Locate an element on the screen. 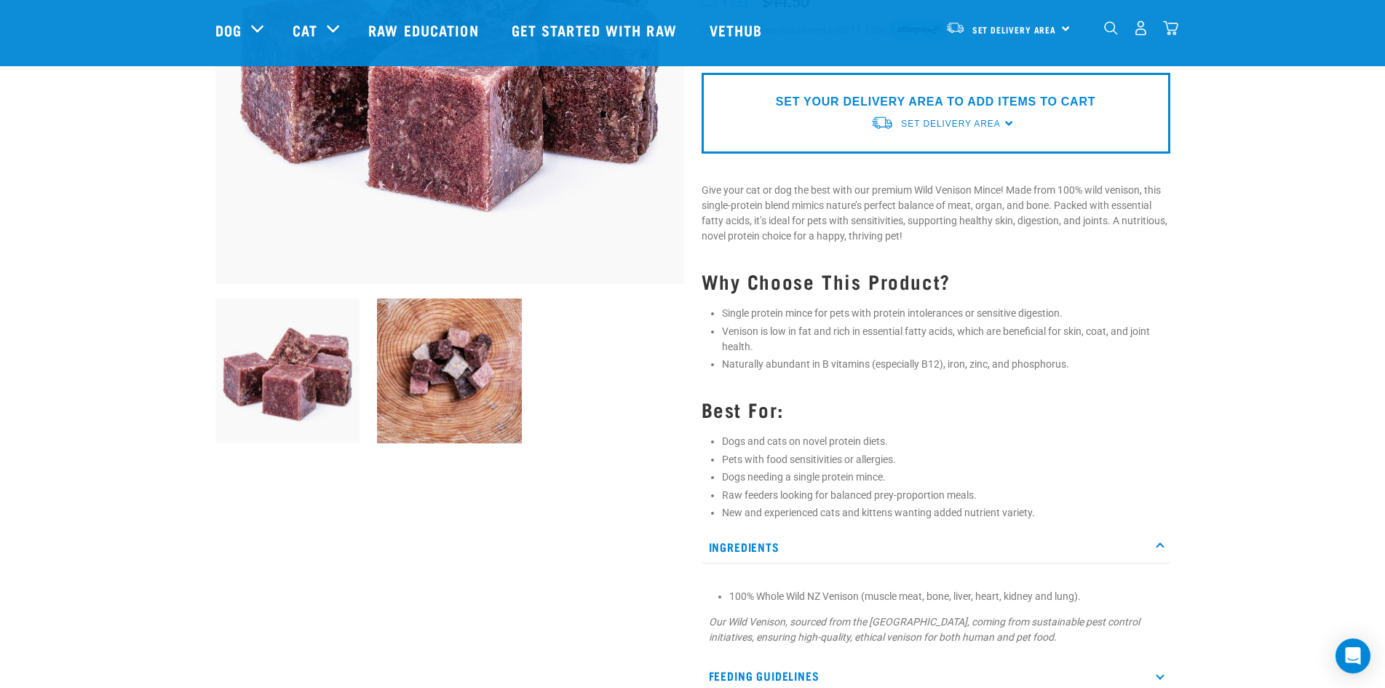 Image resolution: width=1385 pixels, height=688 pixels. li: Raw feeders looking for balanced prey-proportion meals. is located at coordinates (946, 495).